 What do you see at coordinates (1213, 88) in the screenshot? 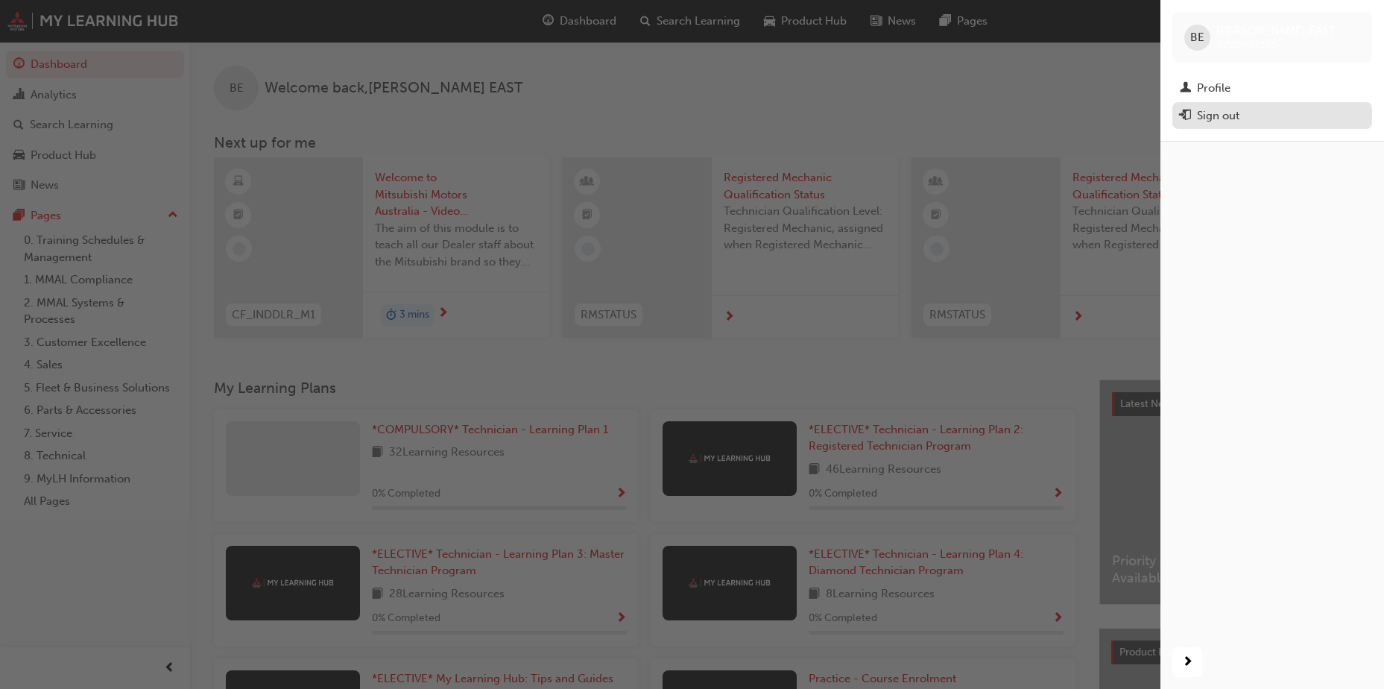
I see `div: Profile` at bounding box center [1213, 88].